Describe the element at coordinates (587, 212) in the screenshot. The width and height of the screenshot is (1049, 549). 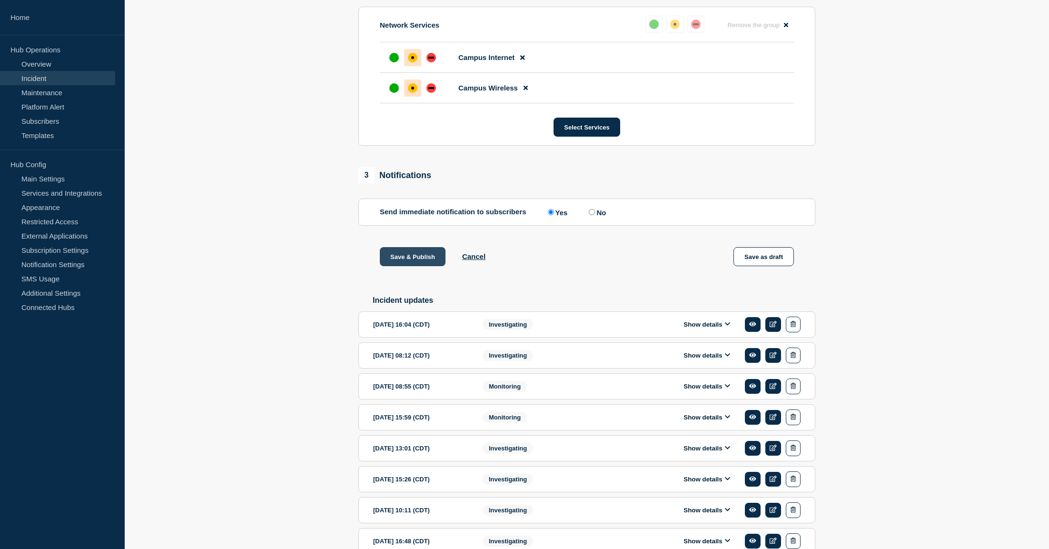
I see `div: Send immediate notification to subscribers` at that location.